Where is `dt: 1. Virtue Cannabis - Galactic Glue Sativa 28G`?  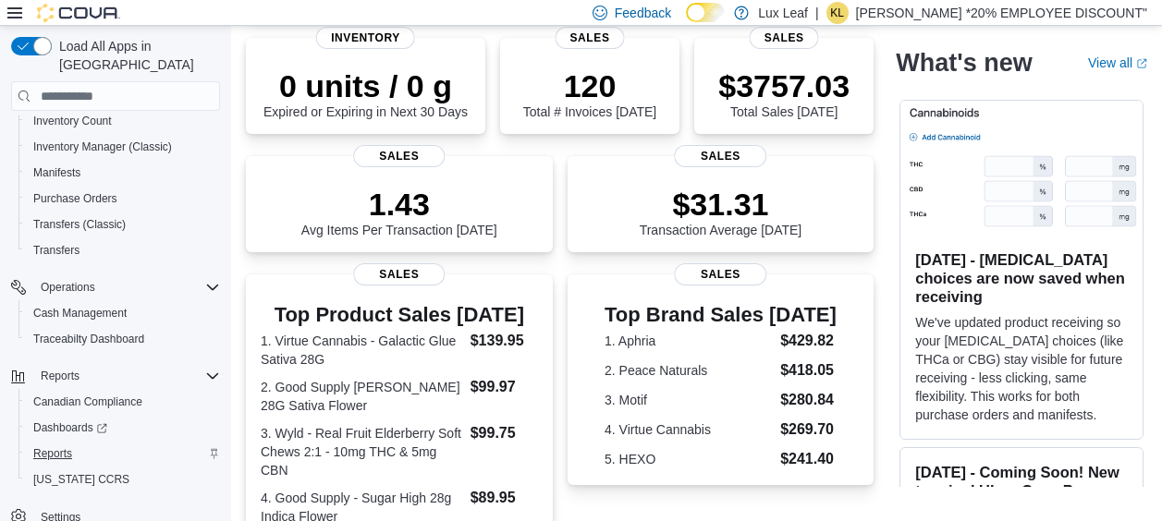 dt: 1. Virtue Cannabis - Galactic Glue Sativa 28G is located at coordinates (361, 350).